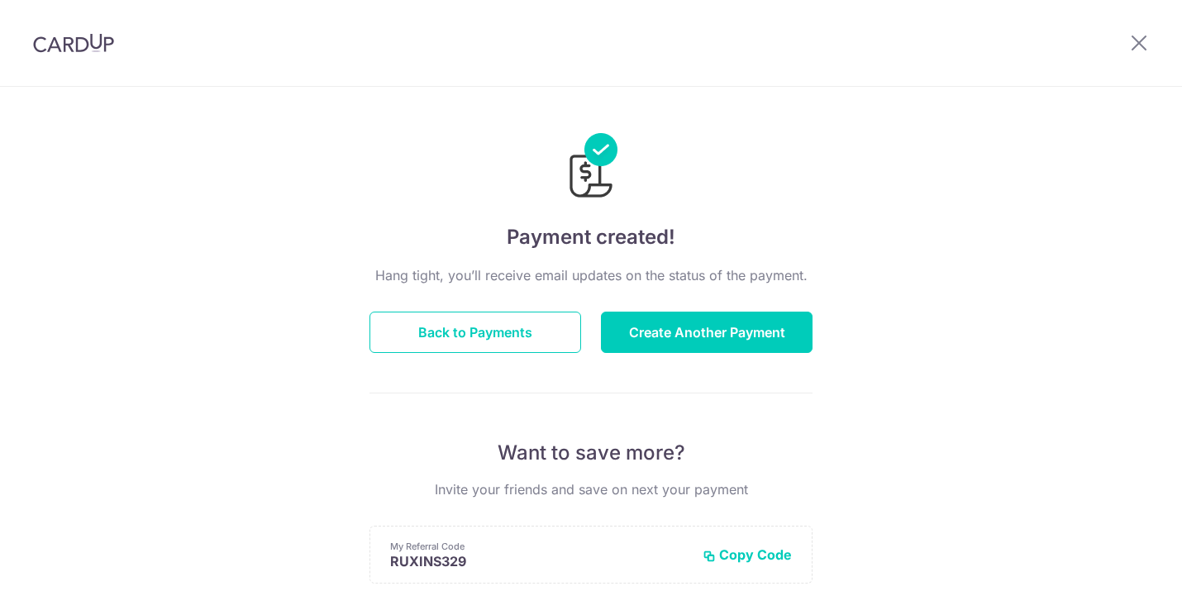 The image size is (1182, 610). What do you see at coordinates (74, 43) in the screenshot?
I see `img: CardUp` at bounding box center [74, 43].